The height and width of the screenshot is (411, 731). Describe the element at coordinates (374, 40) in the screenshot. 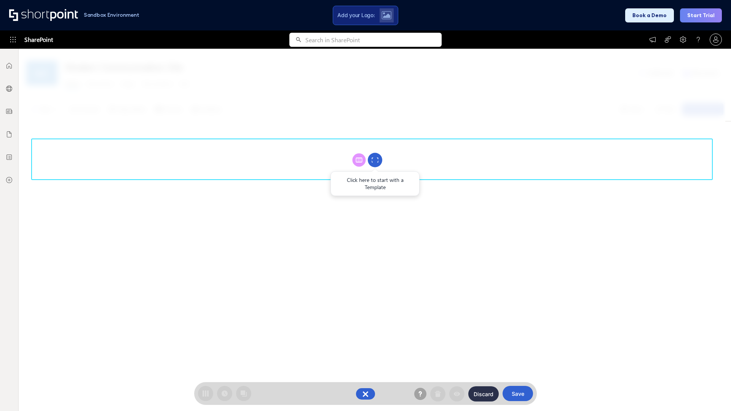

I see `input: Search in SharePoint` at that location.